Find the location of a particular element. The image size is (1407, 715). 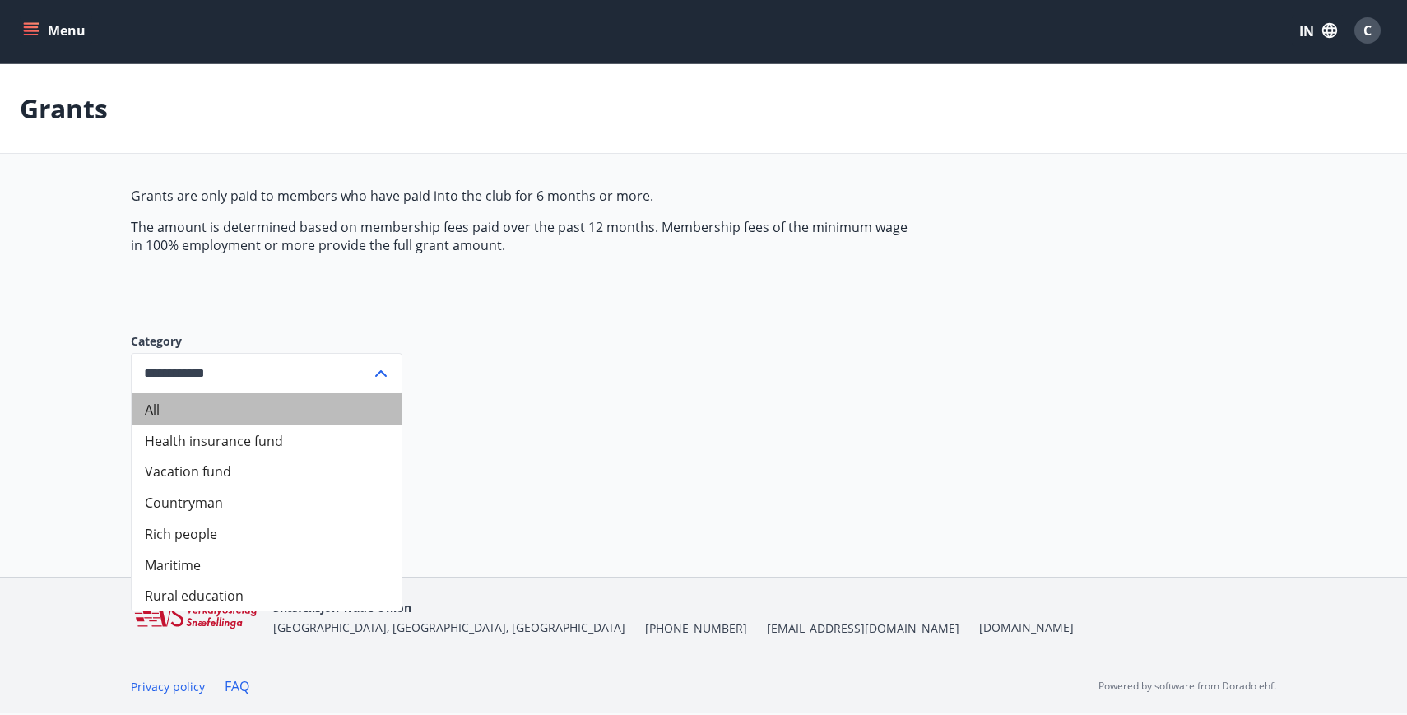

font: Rural education is located at coordinates (194, 596).